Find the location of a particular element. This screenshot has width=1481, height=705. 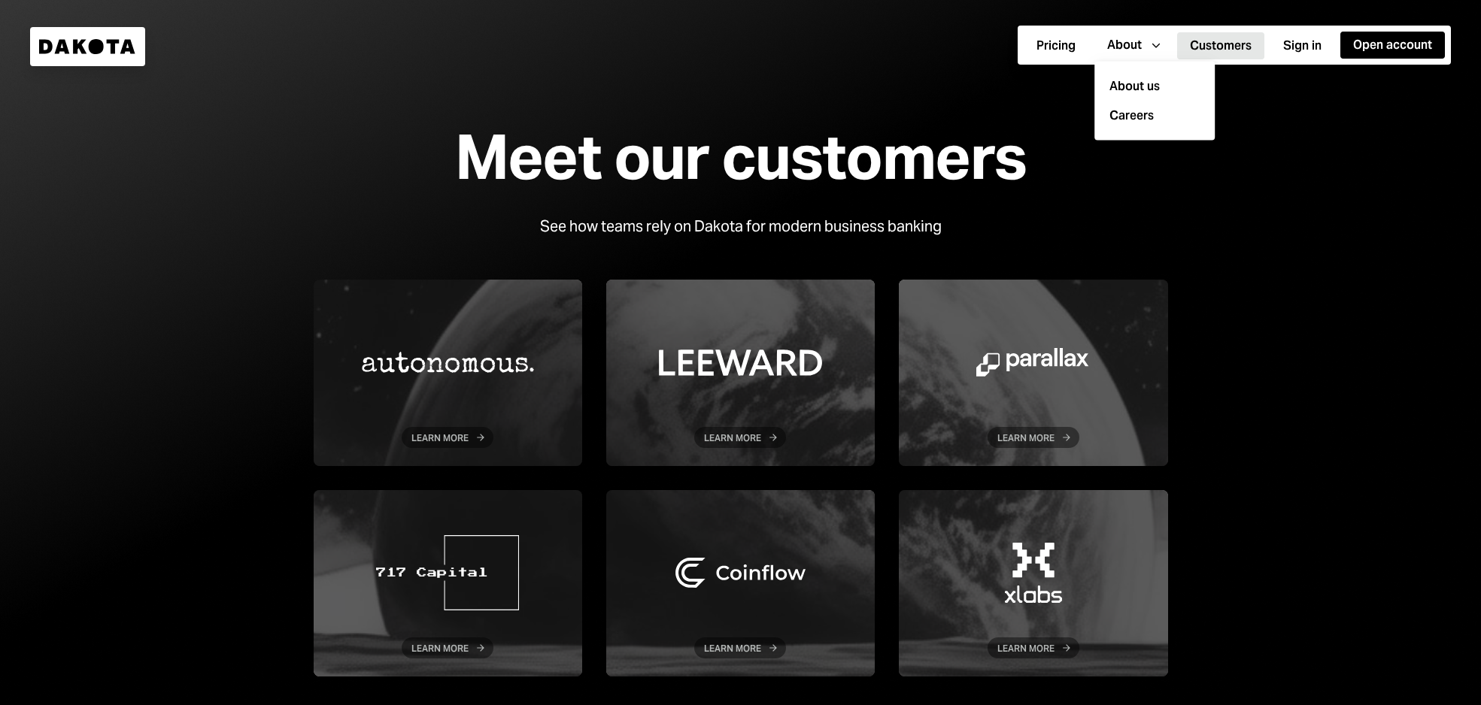

a: Customers is located at coordinates (1221, 45).